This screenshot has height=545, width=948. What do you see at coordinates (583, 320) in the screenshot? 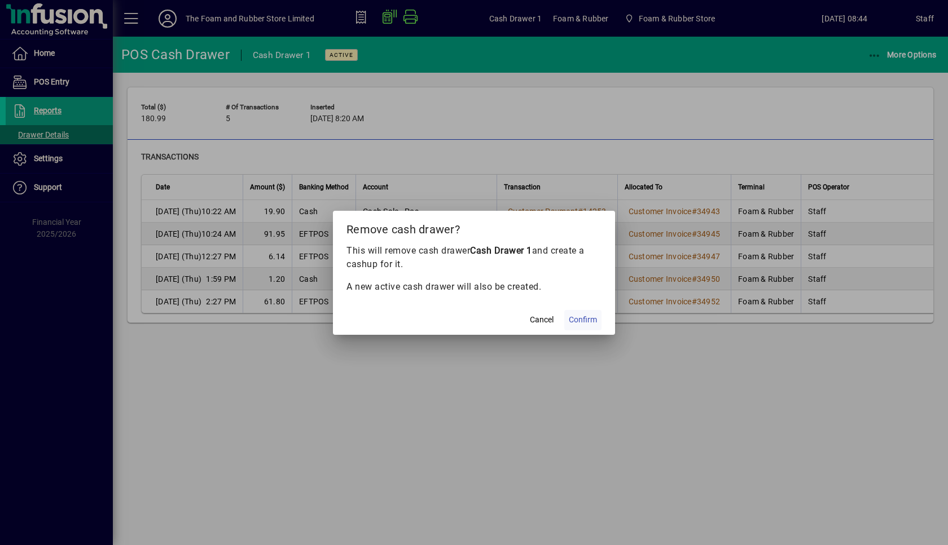
I see `span: Confirm` at bounding box center [583, 320].